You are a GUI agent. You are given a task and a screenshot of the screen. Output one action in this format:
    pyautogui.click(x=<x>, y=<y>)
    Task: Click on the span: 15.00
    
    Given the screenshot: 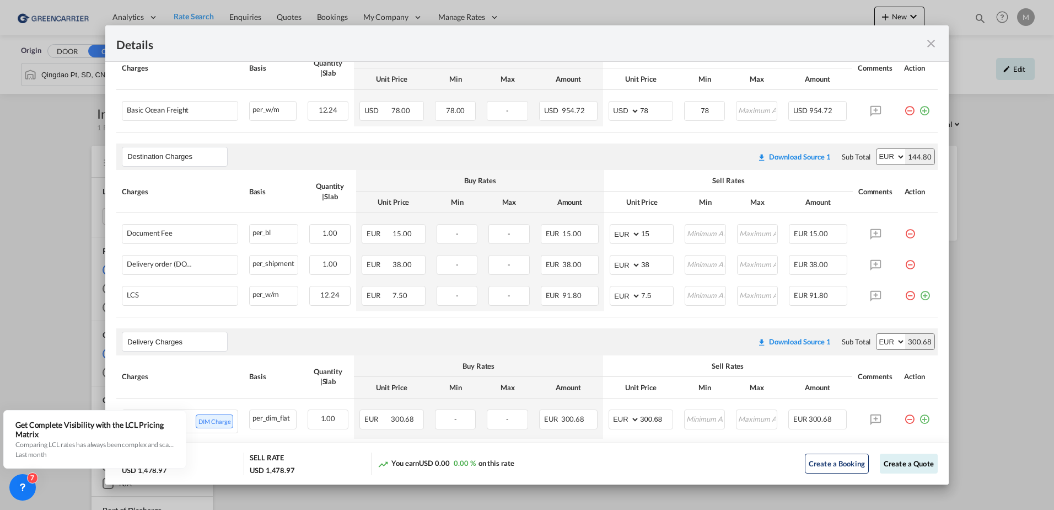 What is the action you would take?
    pyautogui.click(x=572, y=233)
    